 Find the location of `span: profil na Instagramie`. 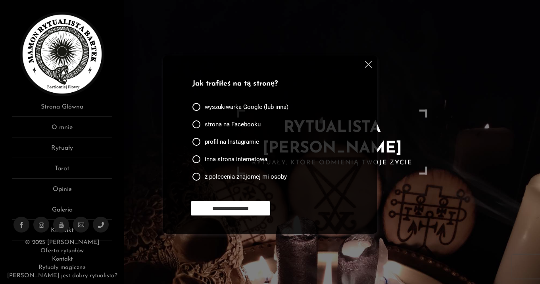

span: profil na Instagramie is located at coordinates (232, 142).